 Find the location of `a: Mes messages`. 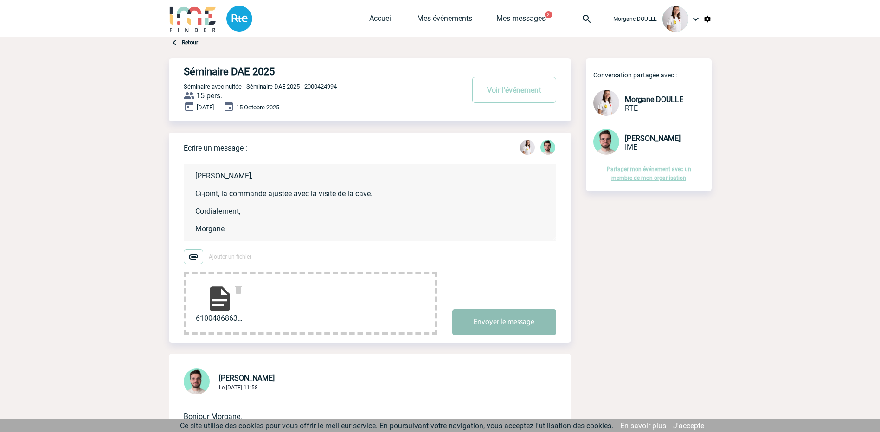

a: Mes messages is located at coordinates (521, 20).